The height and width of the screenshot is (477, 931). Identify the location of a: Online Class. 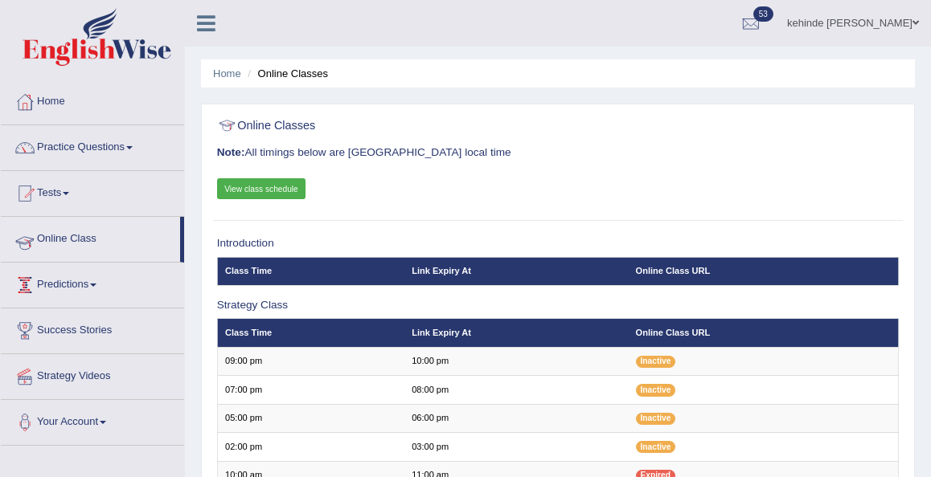
(90, 237).